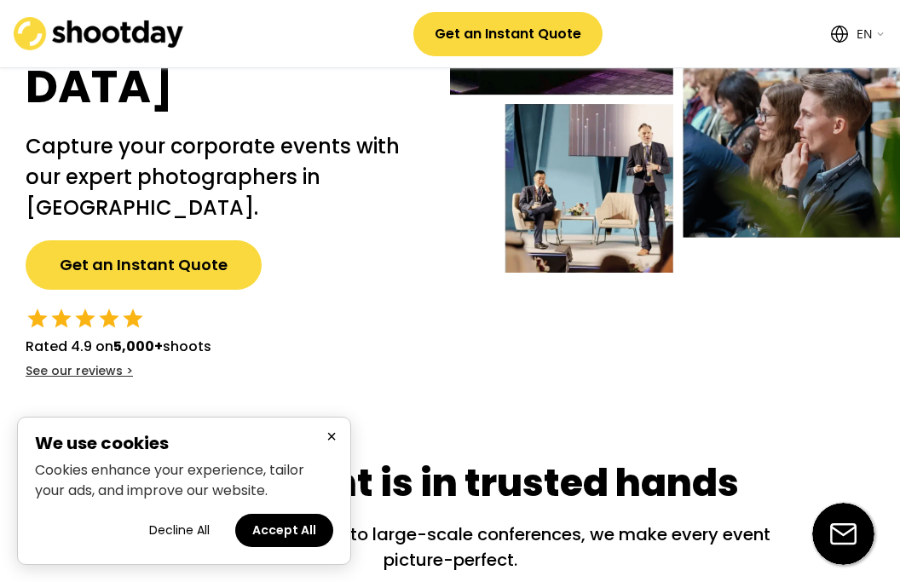  I want to click on img: Icon%20feather-globe%20%281%29.svg, so click(840, 34).